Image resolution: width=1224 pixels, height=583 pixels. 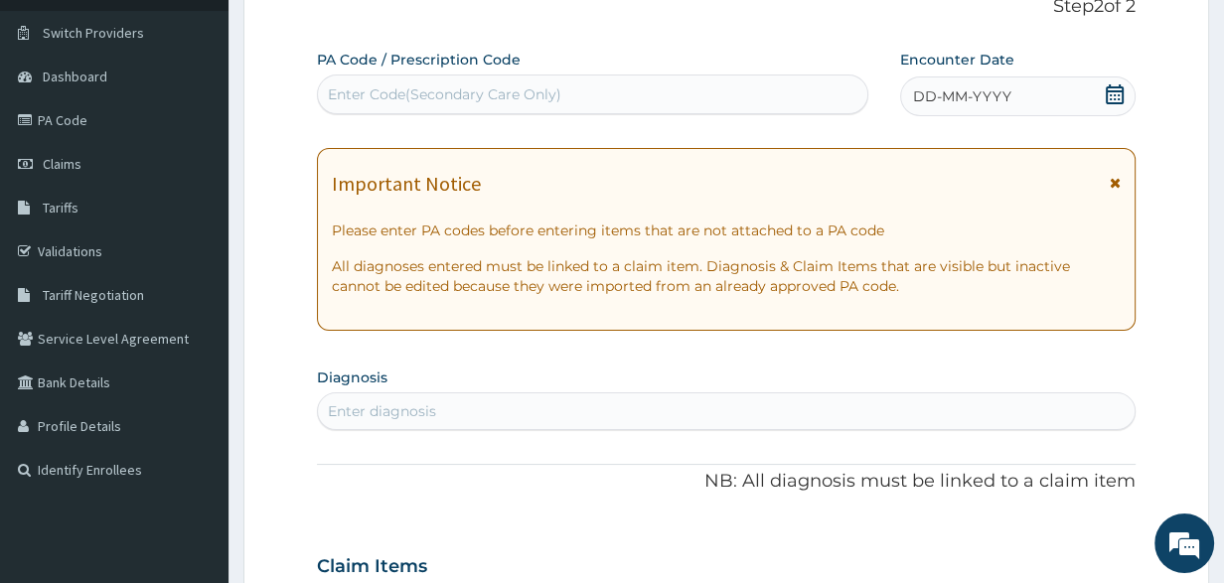 I want to click on p: NB: All diagnosis must be linked to a claim item, so click(x=727, y=482).